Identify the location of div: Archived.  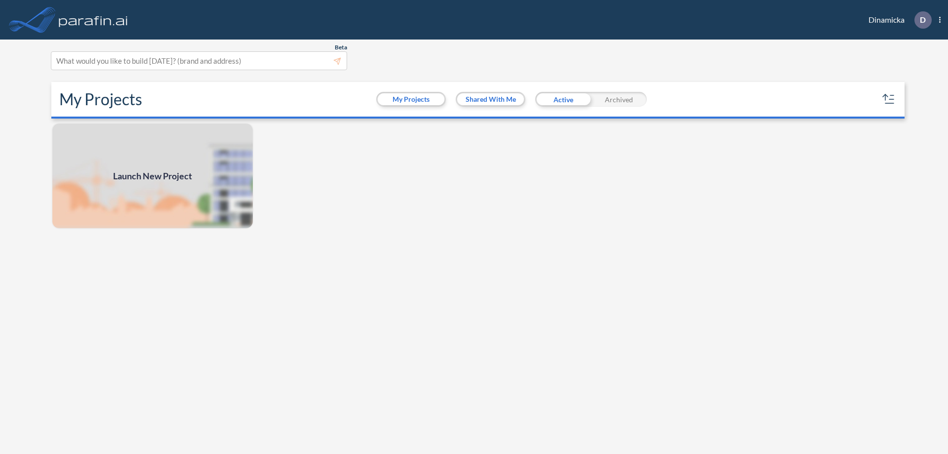
(619, 99).